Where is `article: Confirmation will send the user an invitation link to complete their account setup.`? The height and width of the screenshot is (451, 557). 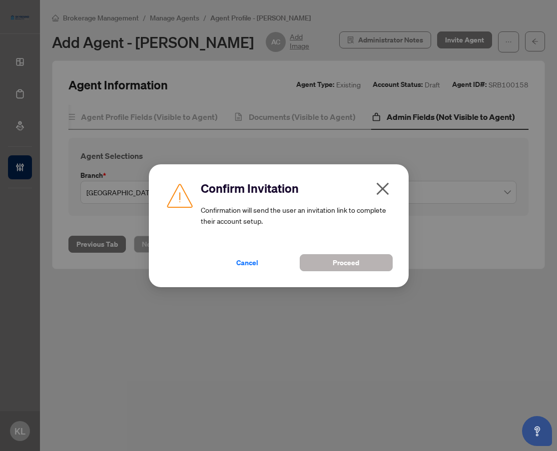 article: Confirmation will send the user an invitation link to complete their account setup. is located at coordinates (297, 215).